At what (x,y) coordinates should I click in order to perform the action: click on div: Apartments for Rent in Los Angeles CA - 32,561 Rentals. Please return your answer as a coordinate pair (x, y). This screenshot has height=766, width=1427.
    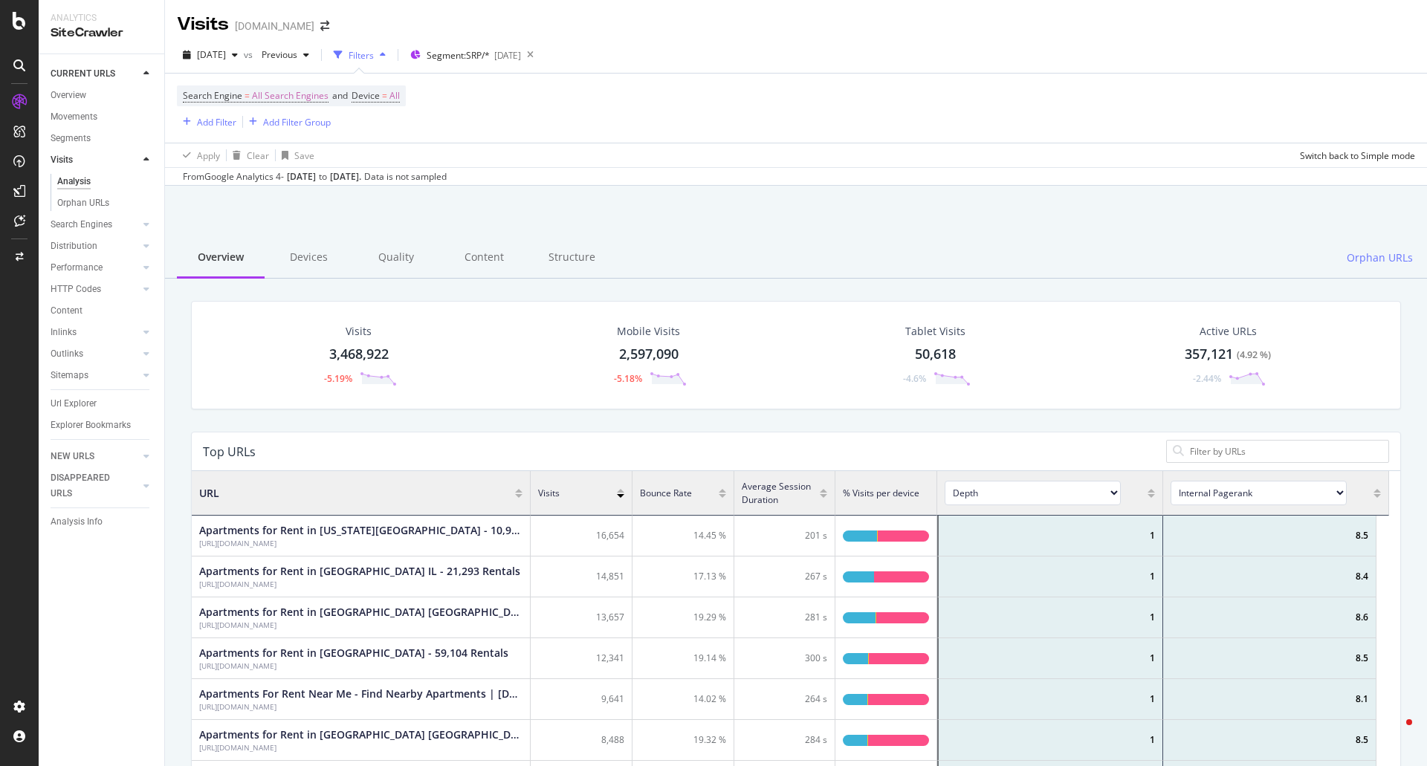
    Looking at the image, I should click on (361, 613).